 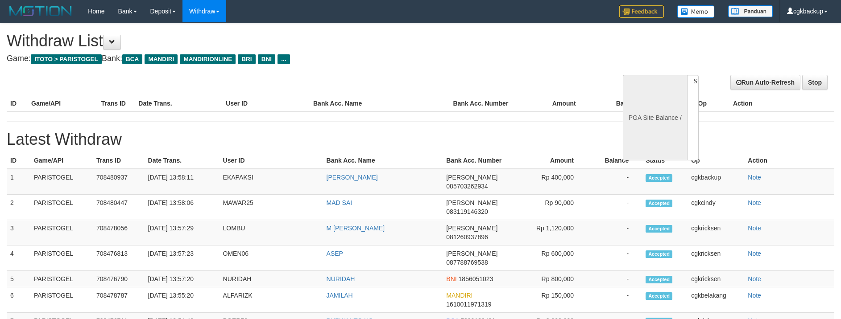 What do you see at coordinates (279, 41) in the screenshot?
I see `h1: Withdraw List` at bounding box center [279, 41].